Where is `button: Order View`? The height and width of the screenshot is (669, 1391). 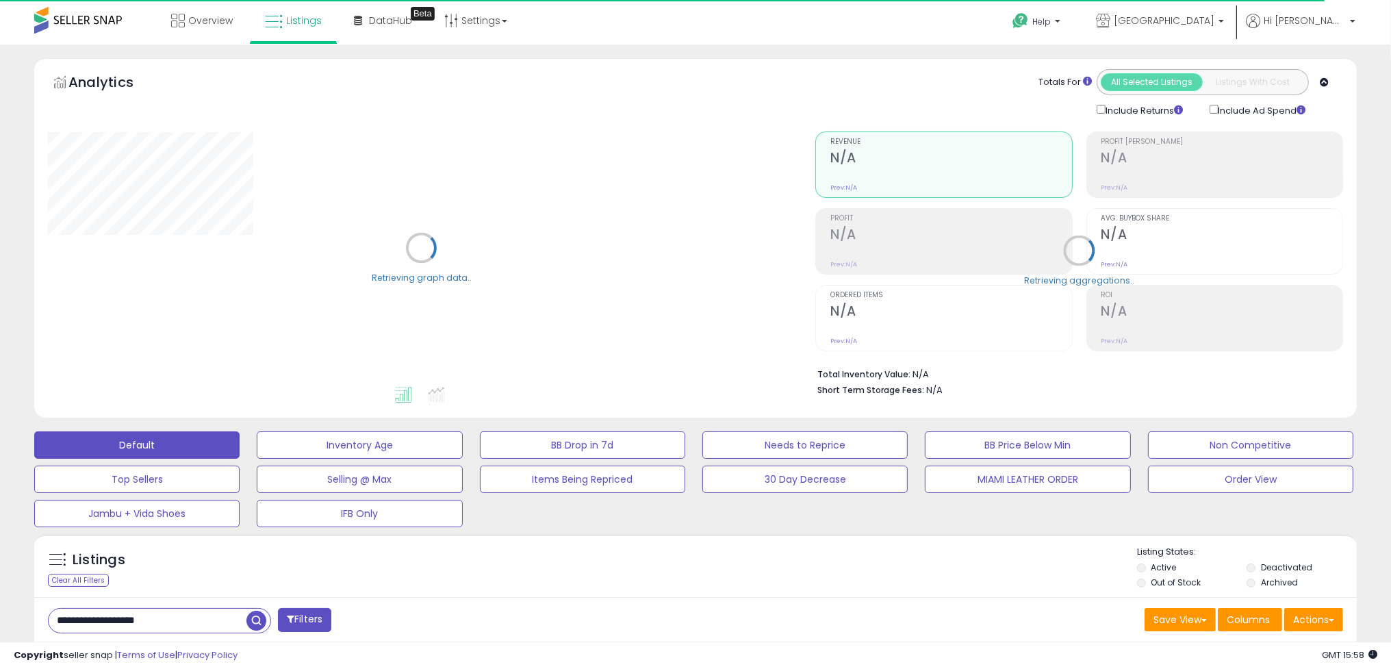 button: Order View is located at coordinates (1251, 479).